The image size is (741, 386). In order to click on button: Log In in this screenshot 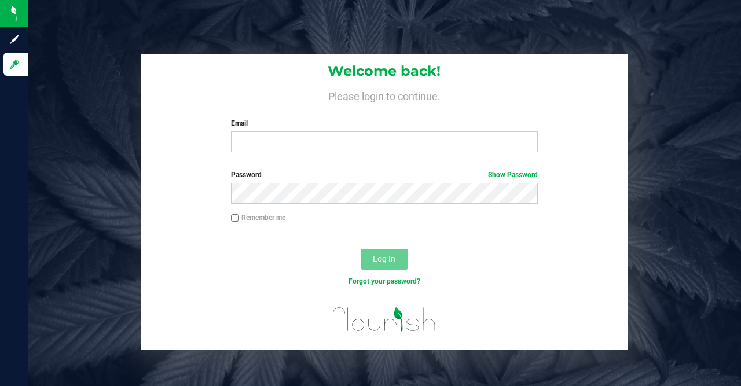, I will do `click(384, 259)`.